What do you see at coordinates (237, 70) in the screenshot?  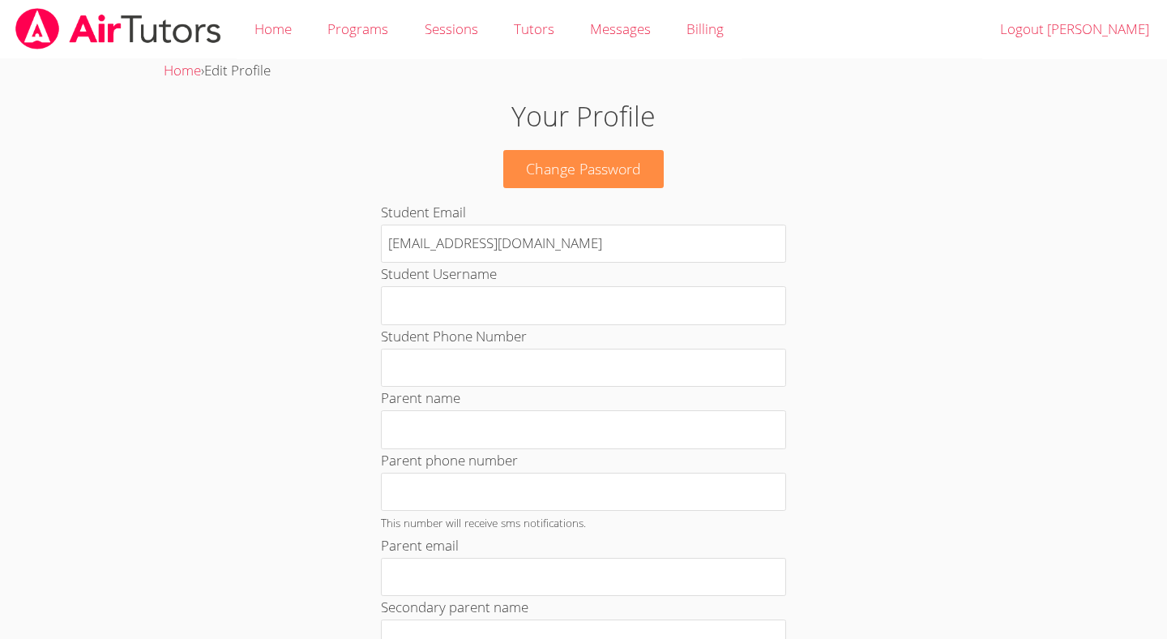 I see `span: Edit Profile` at bounding box center [237, 70].